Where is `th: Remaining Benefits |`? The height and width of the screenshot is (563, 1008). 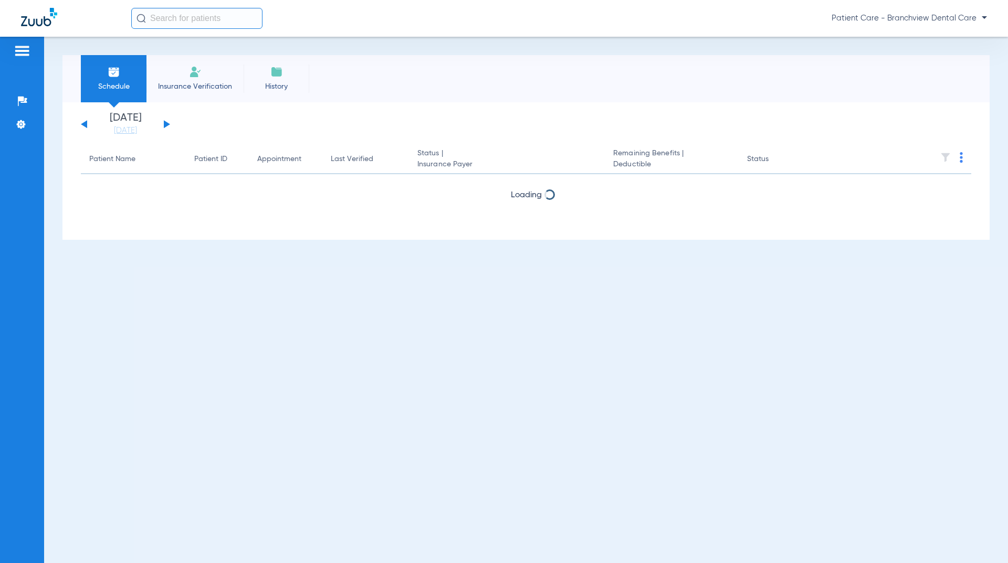
th: Remaining Benefits | is located at coordinates (671, 160).